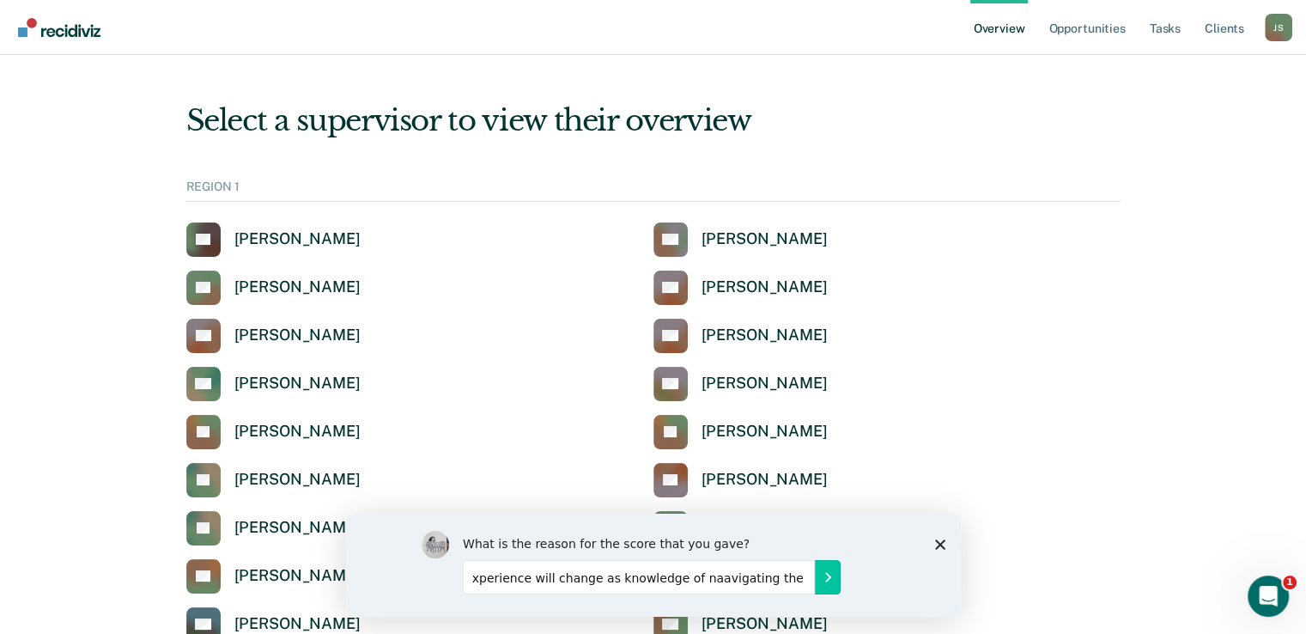  I want to click on div: J S, so click(1279, 27).